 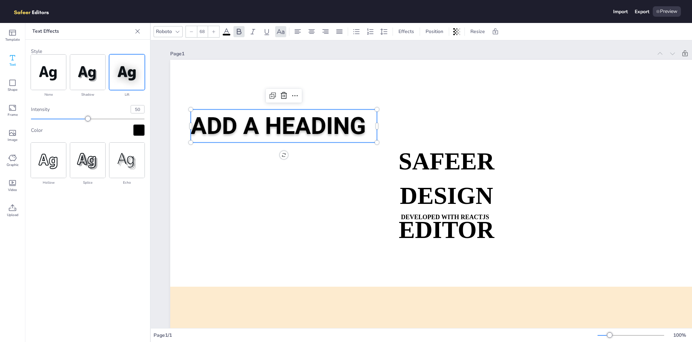 I want to click on div: Preview, so click(x=667, y=11).